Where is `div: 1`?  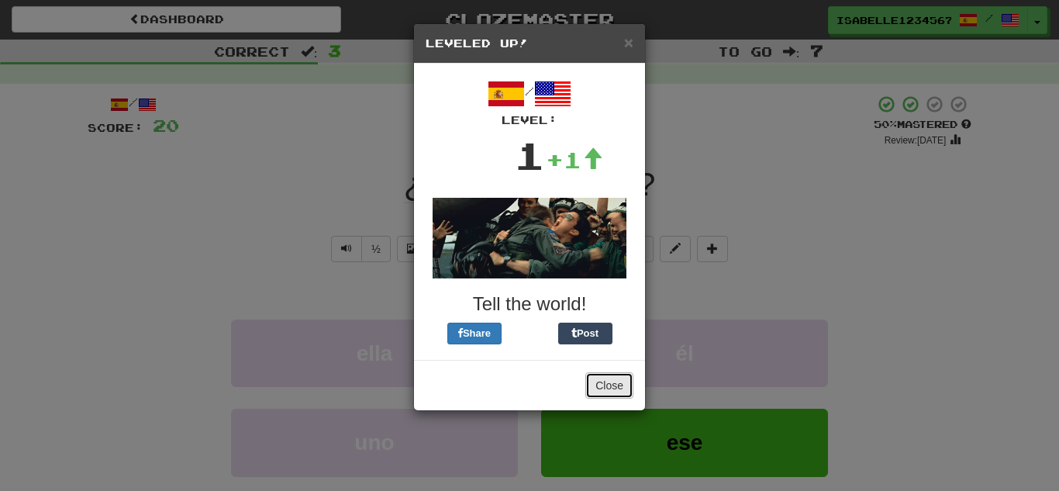 div: 1 is located at coordinates (530, 155).